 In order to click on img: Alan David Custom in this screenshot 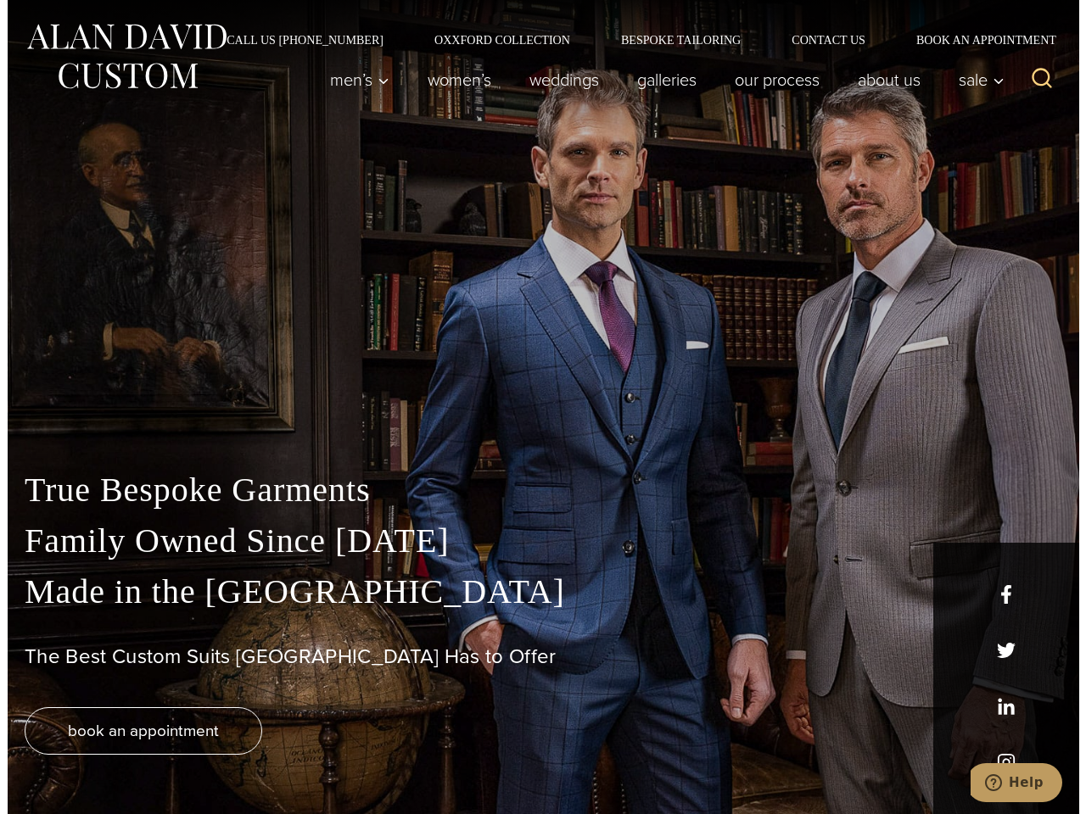, I will do `click(119, 56)`.